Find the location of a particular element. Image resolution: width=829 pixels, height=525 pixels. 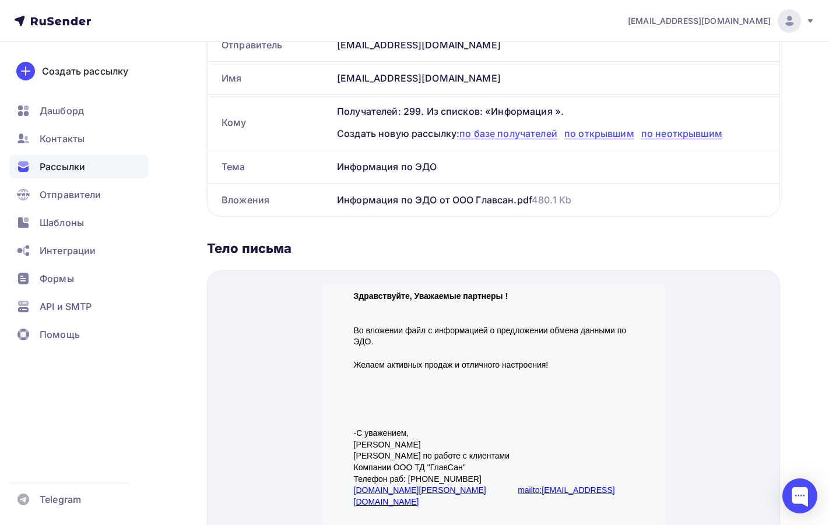

a: Отправители is located at coordinates (79, 195).